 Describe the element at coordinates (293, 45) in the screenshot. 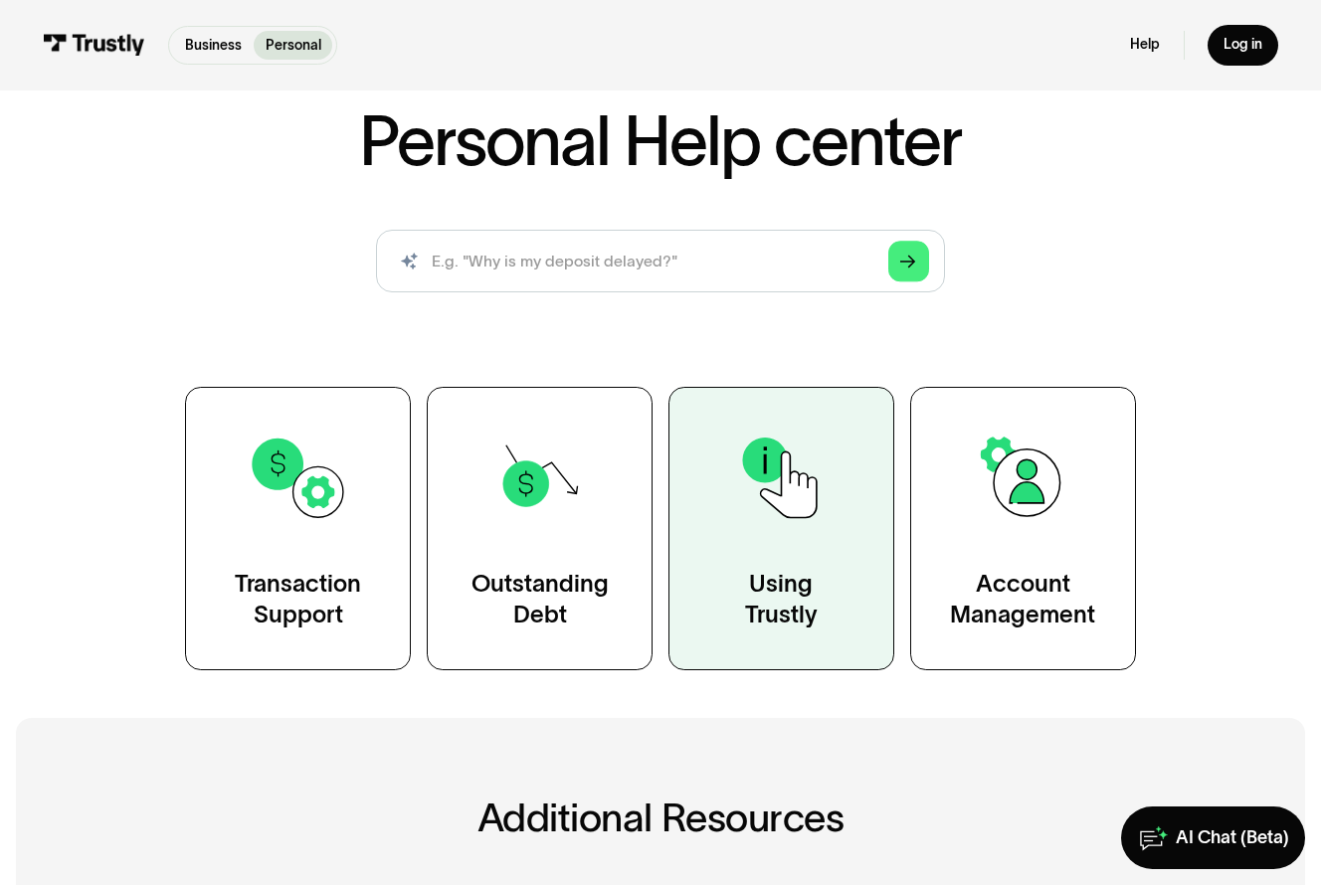

I see `p: Personal` at that location.